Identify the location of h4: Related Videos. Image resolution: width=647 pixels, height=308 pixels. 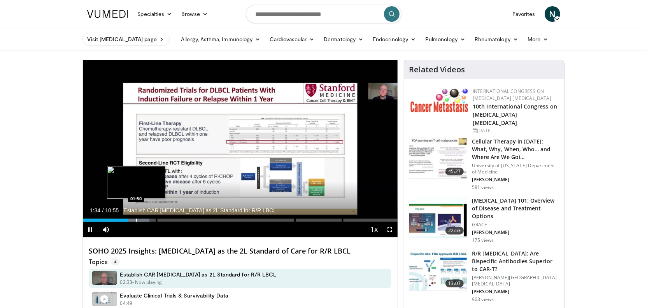
(437, 70).